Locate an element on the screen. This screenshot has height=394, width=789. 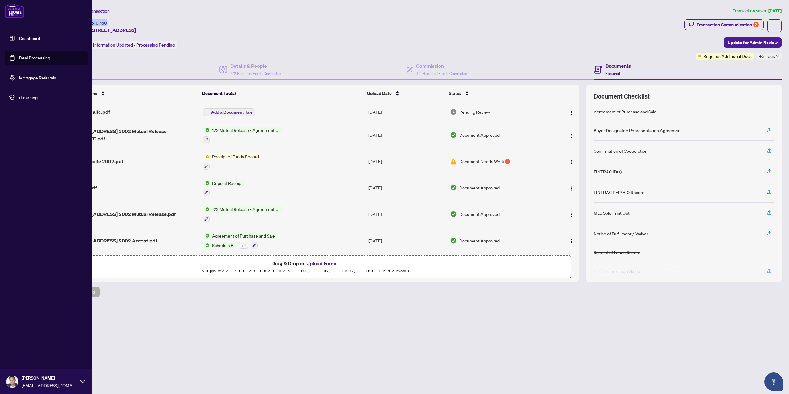
span: Add a Document Tag is located at coordinates (231, 112).